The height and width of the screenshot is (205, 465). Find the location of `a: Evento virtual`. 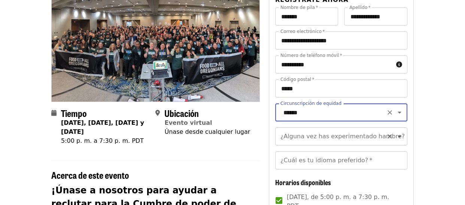

a: Evento virtual is located at coordinates (188, 122).